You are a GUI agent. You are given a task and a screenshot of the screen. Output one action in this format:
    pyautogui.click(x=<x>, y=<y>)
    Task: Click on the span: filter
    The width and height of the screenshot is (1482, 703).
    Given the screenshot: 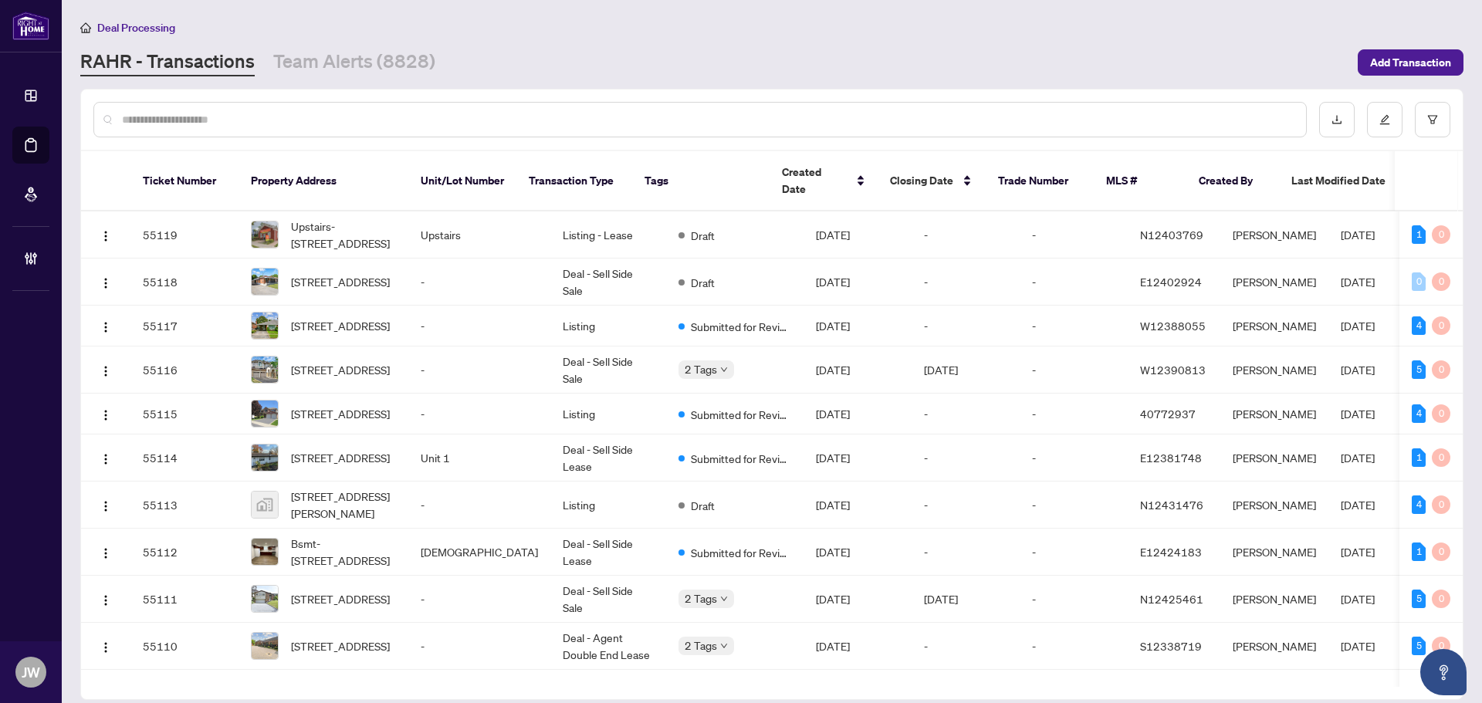 What is the action you would take?
    pyautogui.click(x=1433, y=120)
    